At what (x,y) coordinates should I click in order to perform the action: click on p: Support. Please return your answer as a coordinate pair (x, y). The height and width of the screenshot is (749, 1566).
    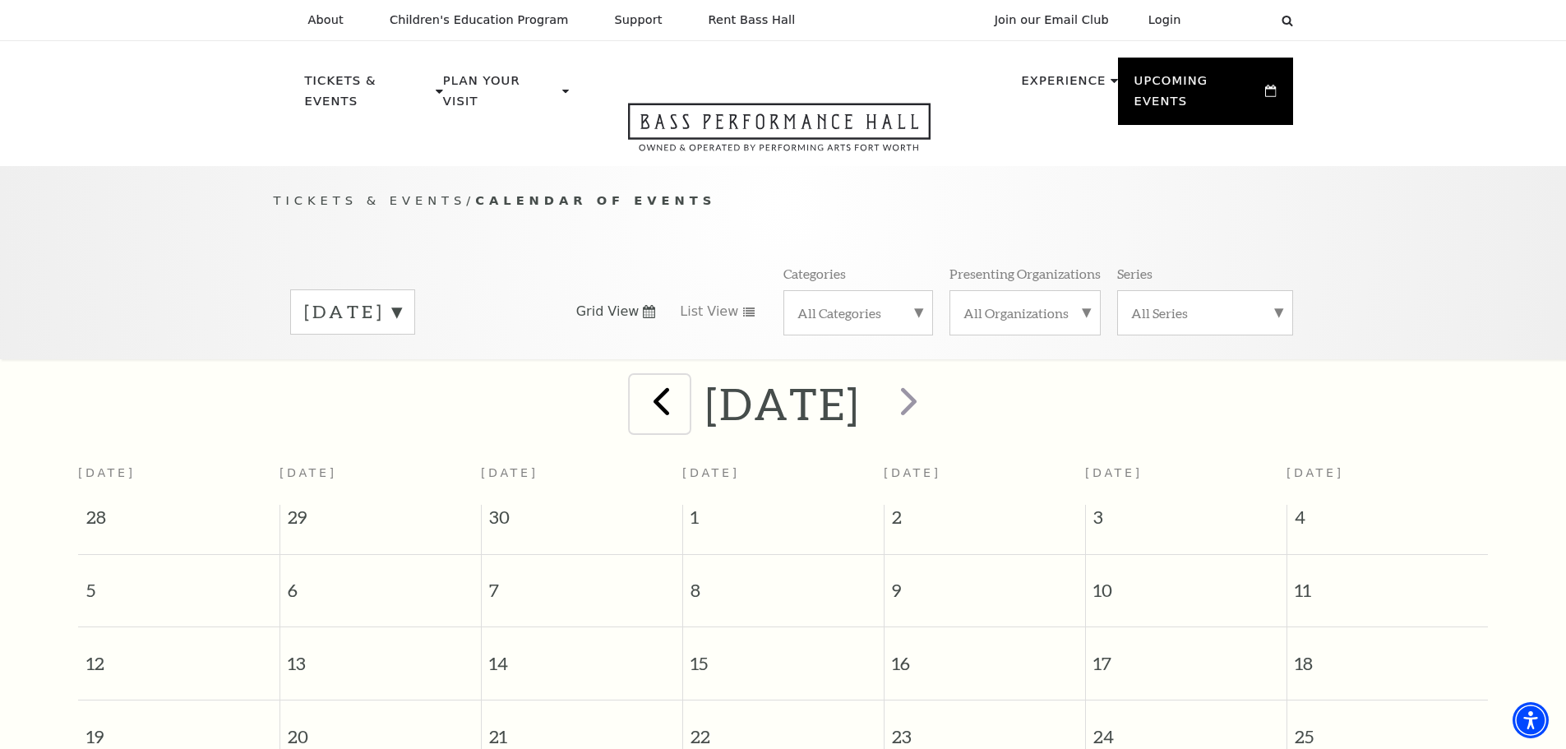
    Looking at the image, I should click on (639, 20).